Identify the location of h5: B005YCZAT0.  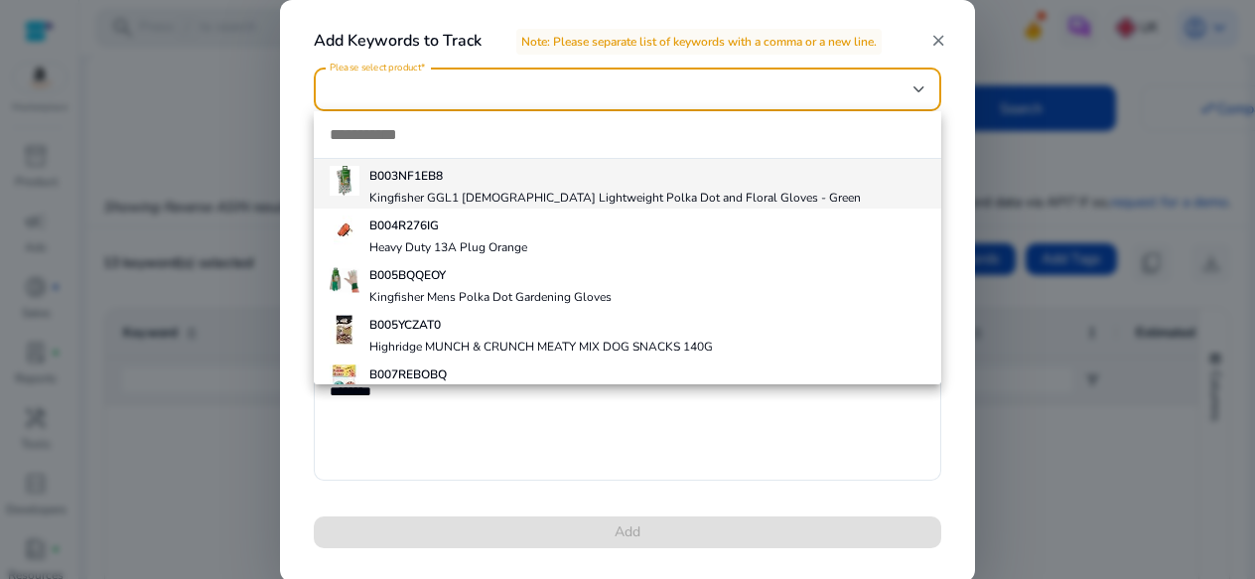
(541, 325).